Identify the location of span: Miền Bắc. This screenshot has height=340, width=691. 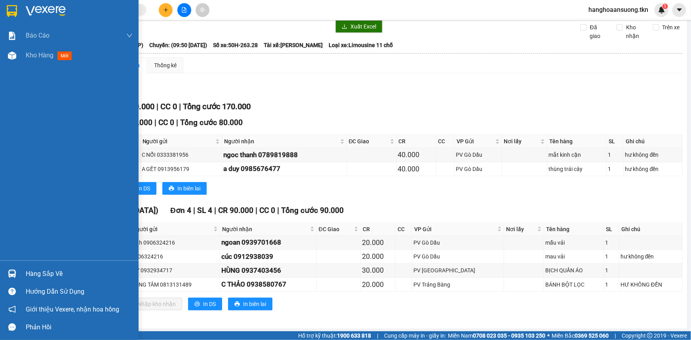
(580, 336).